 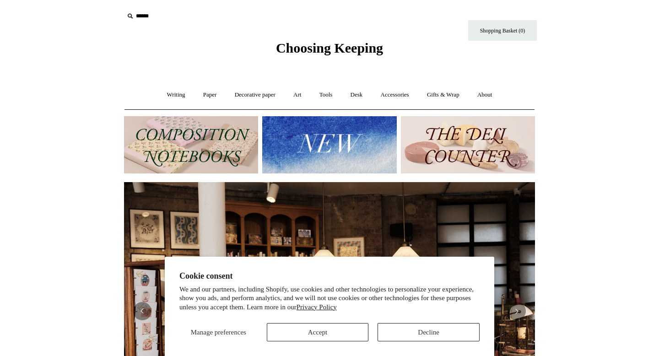 What do you see at coordinates (317, 307) in the screenshot?
I see `a: Privacy Policy` at bounding box center [317, 307].